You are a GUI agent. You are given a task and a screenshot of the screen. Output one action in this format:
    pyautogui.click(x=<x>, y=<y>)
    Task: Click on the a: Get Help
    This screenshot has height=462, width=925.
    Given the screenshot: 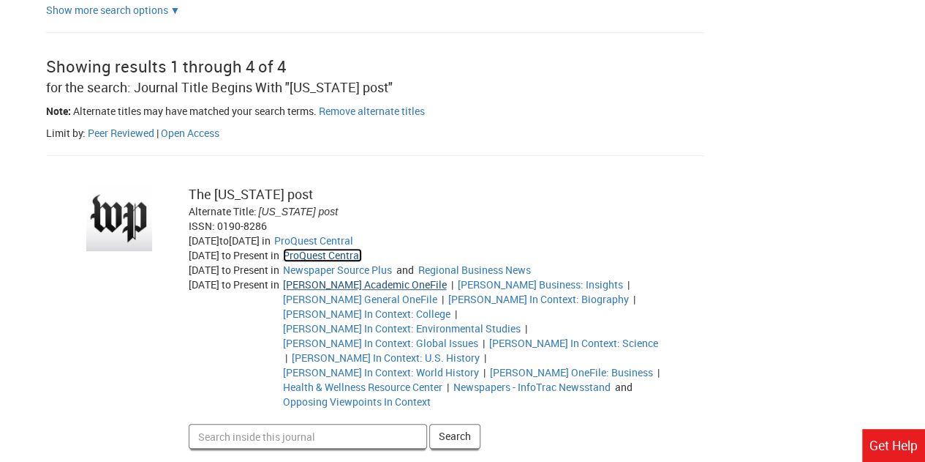 What is the action you would take?
    pyautogui.click(x=894, y=445)
    